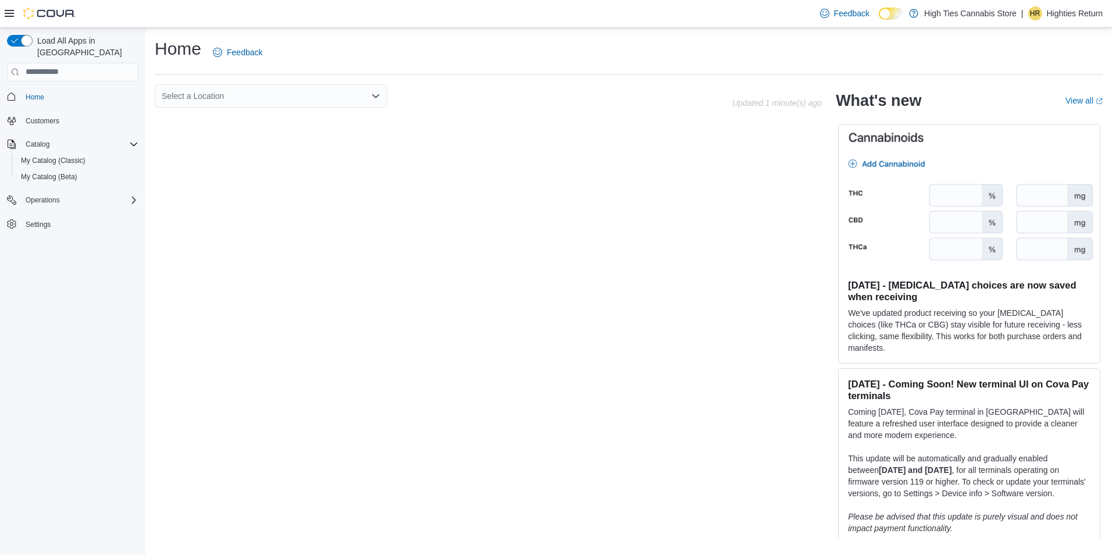 The width and height of the screenshot is (1112, 555). What do you see at coordinates (962, 522) in the screenshot?
I see `em: Please be advised that this update is purely visual and does not impact payment functionality.` at bounding box center [962, 522].